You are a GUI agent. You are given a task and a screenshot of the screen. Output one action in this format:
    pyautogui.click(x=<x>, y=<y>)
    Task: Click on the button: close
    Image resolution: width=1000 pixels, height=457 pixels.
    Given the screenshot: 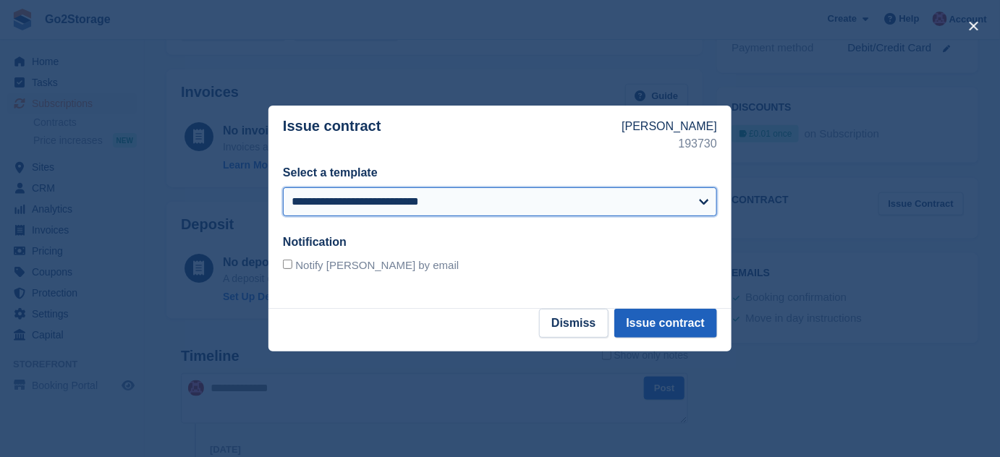 What is the action you would take?
    pyautogui.click(x=974, y=26)
    